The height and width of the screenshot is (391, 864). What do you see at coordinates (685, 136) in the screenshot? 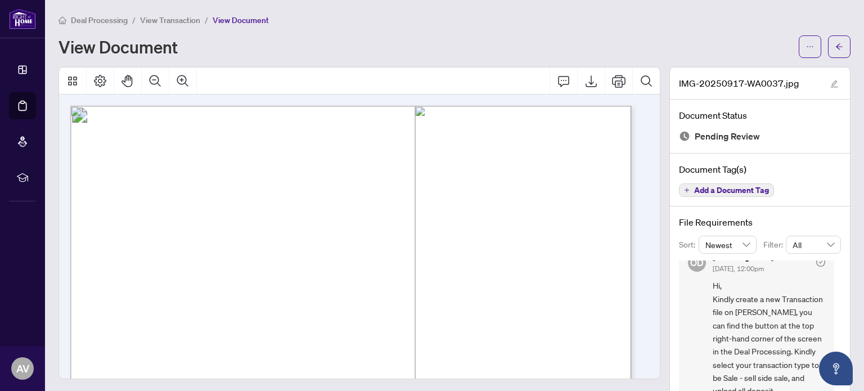
I see `img: Document Status` at bounding box center [685, 136].